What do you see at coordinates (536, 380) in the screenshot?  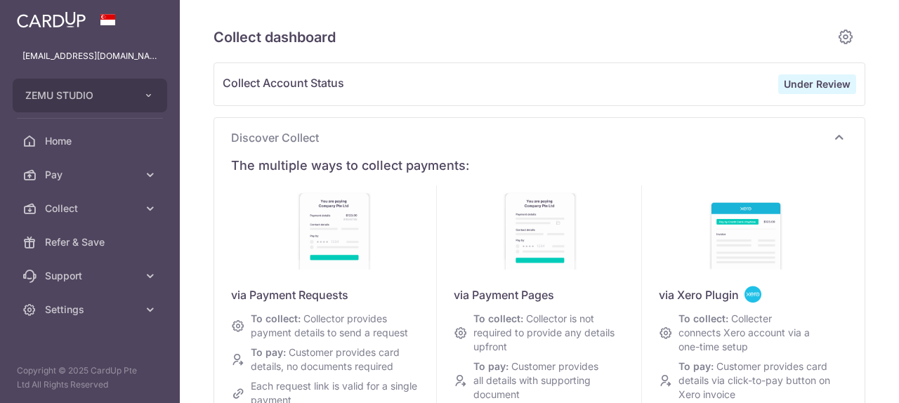 I see `span: Customer provides all details with supporting document` at bounding box center [536, 380].